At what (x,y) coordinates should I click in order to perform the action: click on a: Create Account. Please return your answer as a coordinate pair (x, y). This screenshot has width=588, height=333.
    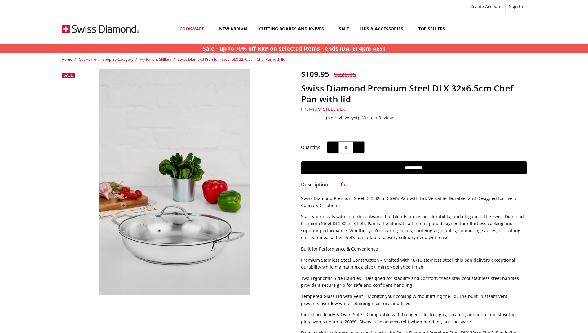
    Looking at the image, I should click on (486, 7).